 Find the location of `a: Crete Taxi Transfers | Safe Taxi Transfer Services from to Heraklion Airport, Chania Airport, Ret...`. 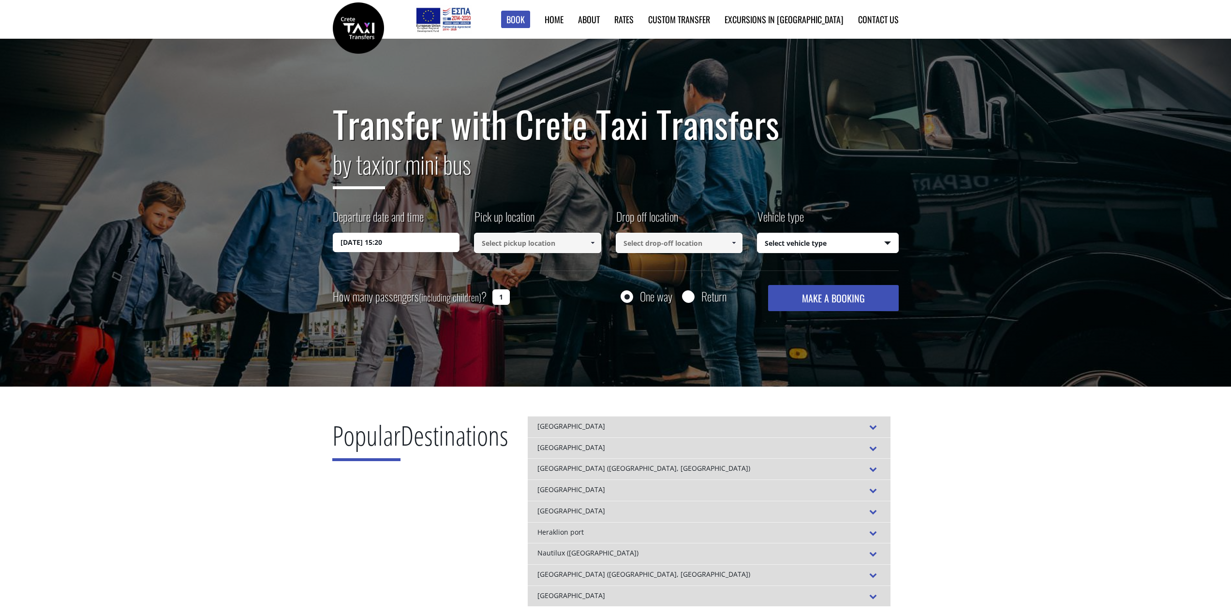

a: Crete Taxi Transfers | Safe Taxi Transfer Services from to Heraklion Airport, Chania Airport, Ret... is located at coordinates (358, 27).